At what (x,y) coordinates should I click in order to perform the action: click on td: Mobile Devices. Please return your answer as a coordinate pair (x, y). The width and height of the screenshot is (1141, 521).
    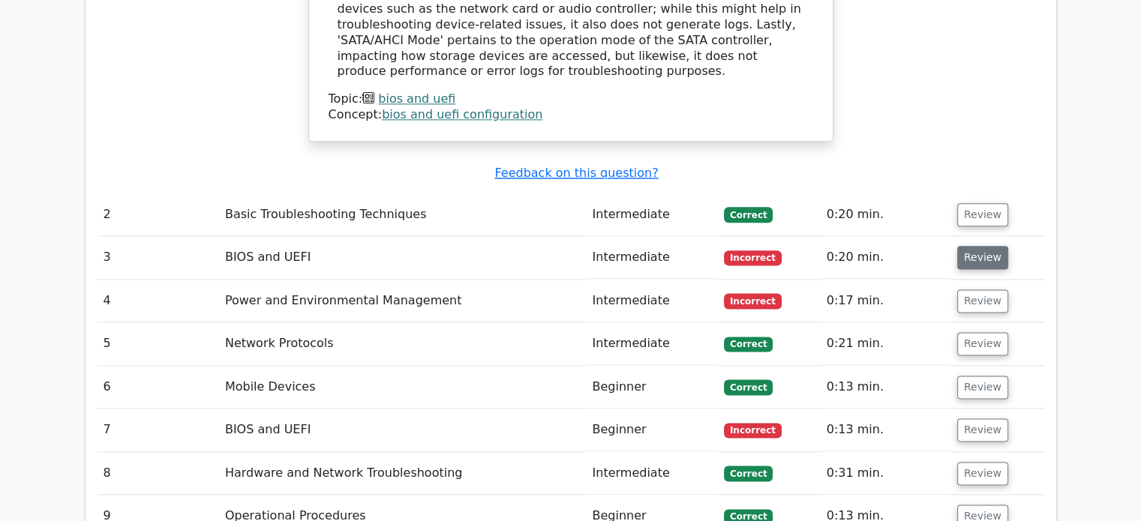
    Looking at the image, I should click on (403, 387).